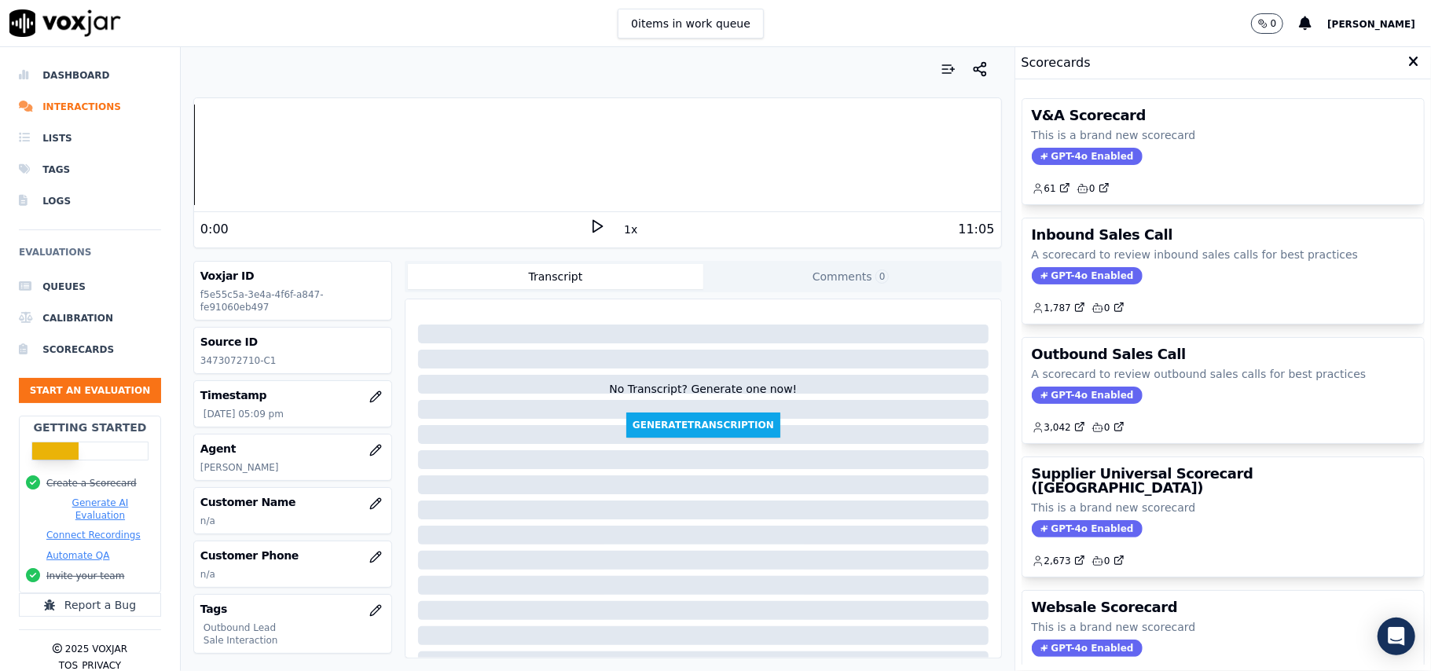 The width and height of the screenshot is (1431, 671). Describe the element at coordinates (1059, 428) in the screenshot. I see `a: 3,042` at that location.